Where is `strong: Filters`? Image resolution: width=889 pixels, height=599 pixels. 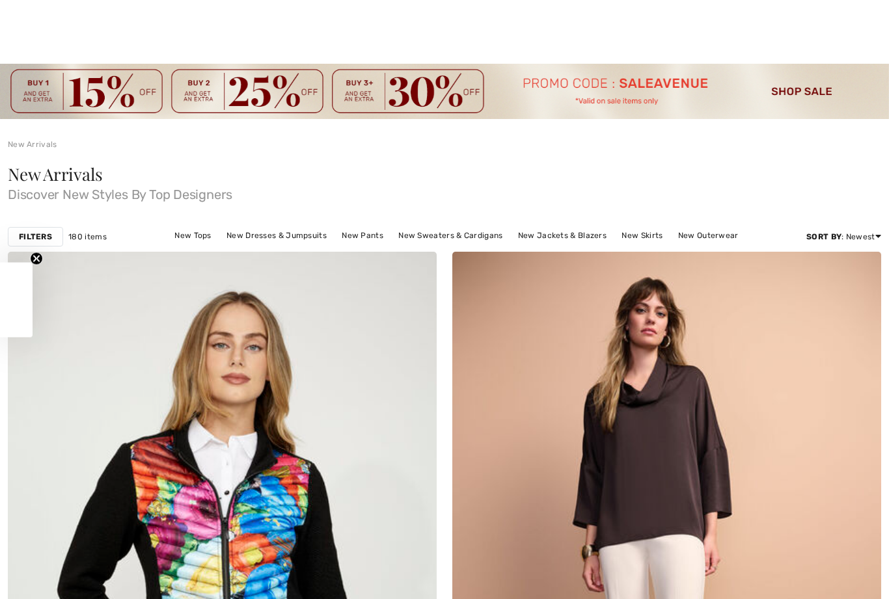 strong: Filters is located at coordinates (35, 237).